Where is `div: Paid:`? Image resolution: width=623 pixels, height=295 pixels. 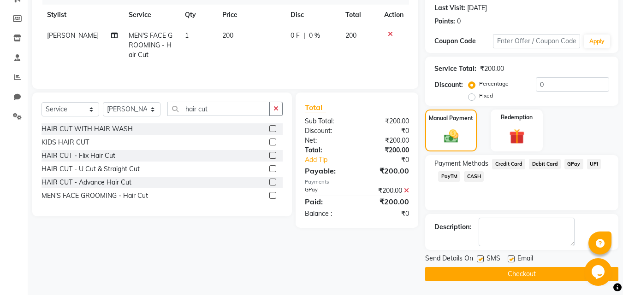
div: Paid: is located at coordinates (327, 202).